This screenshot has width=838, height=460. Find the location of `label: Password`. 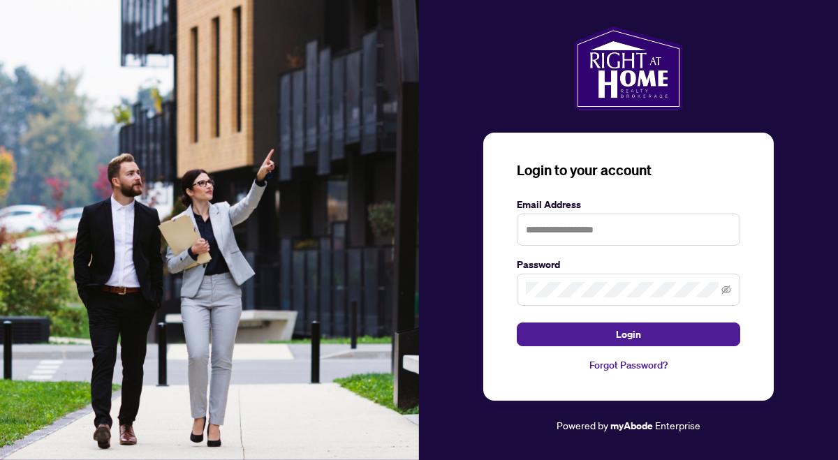

label: Password is located at coordinates (628, 265).